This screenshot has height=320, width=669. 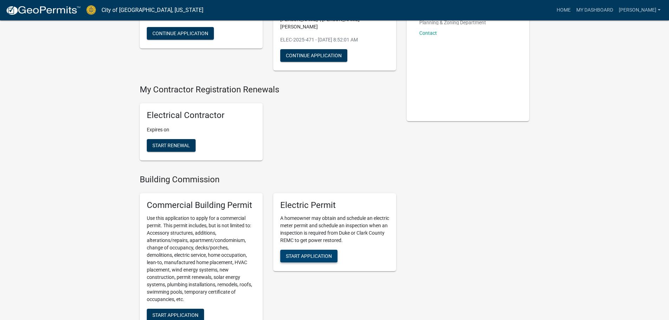 What do you see at coordinates (428, 33) in the screenshot?
I see `a: Contact` at bounding box center [428, 33].